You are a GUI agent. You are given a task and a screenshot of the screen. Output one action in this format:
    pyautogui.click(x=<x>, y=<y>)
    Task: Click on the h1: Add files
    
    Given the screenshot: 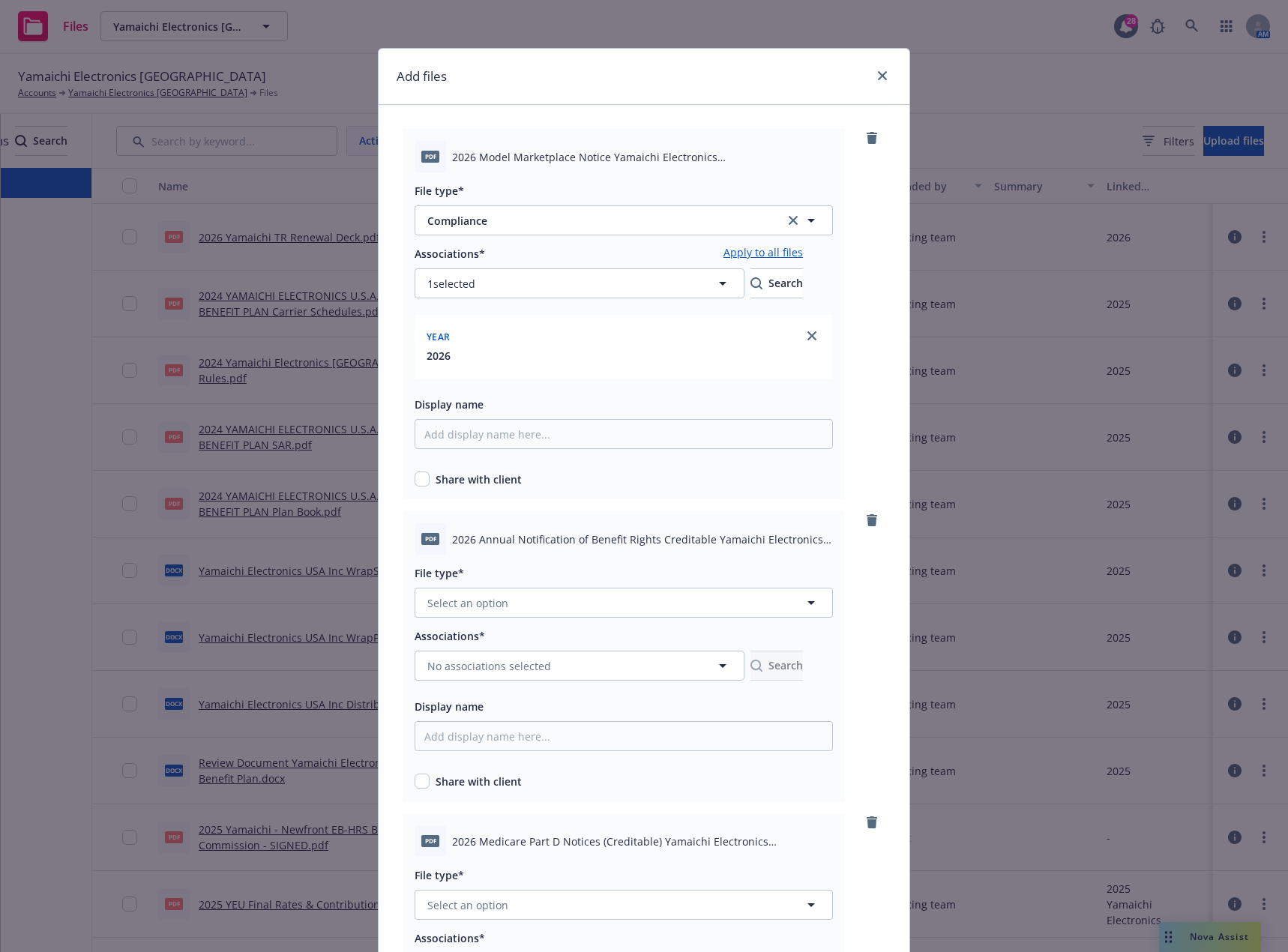 What is the action you would take?
    pyautogui.click(x=421, y=77)
    